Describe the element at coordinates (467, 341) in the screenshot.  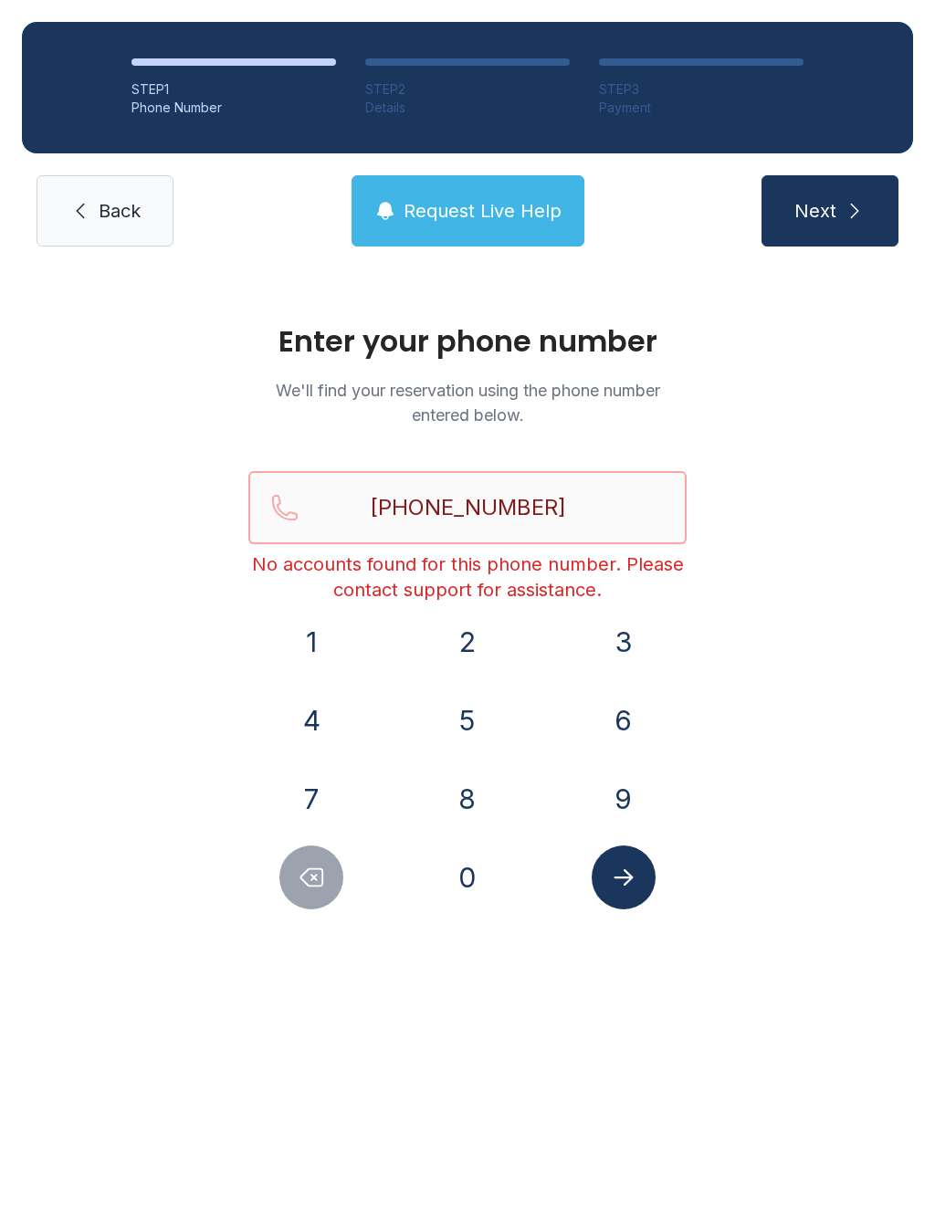
I see `h1: Enter your phone number` at that location.